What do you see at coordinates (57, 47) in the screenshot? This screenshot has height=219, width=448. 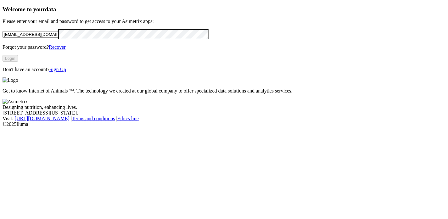 I see `a: Recover` at bounding box center [57, 47].